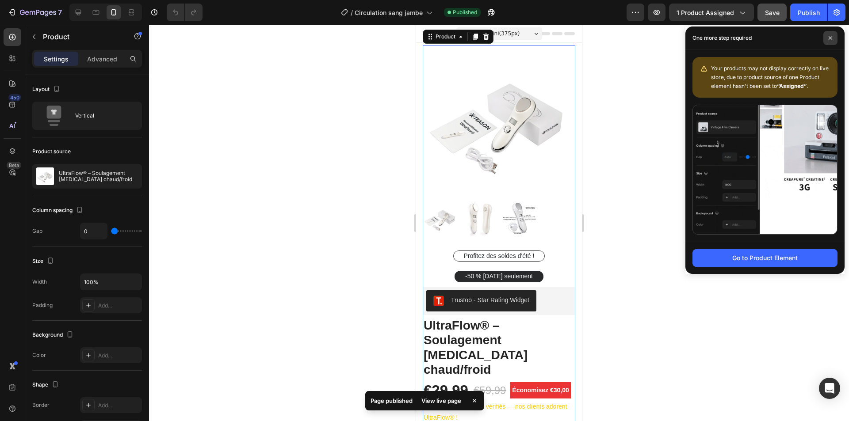 The height and width of the screenshot is (421, 849). Describe the element at coordinates (809, 12) in the screenshot. I see `div: Publish` at that location.